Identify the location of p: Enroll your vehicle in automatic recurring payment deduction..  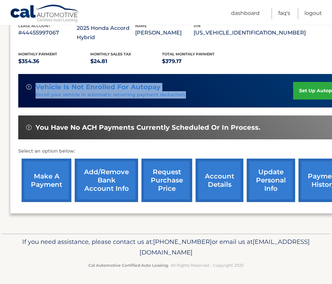
(164, 95).